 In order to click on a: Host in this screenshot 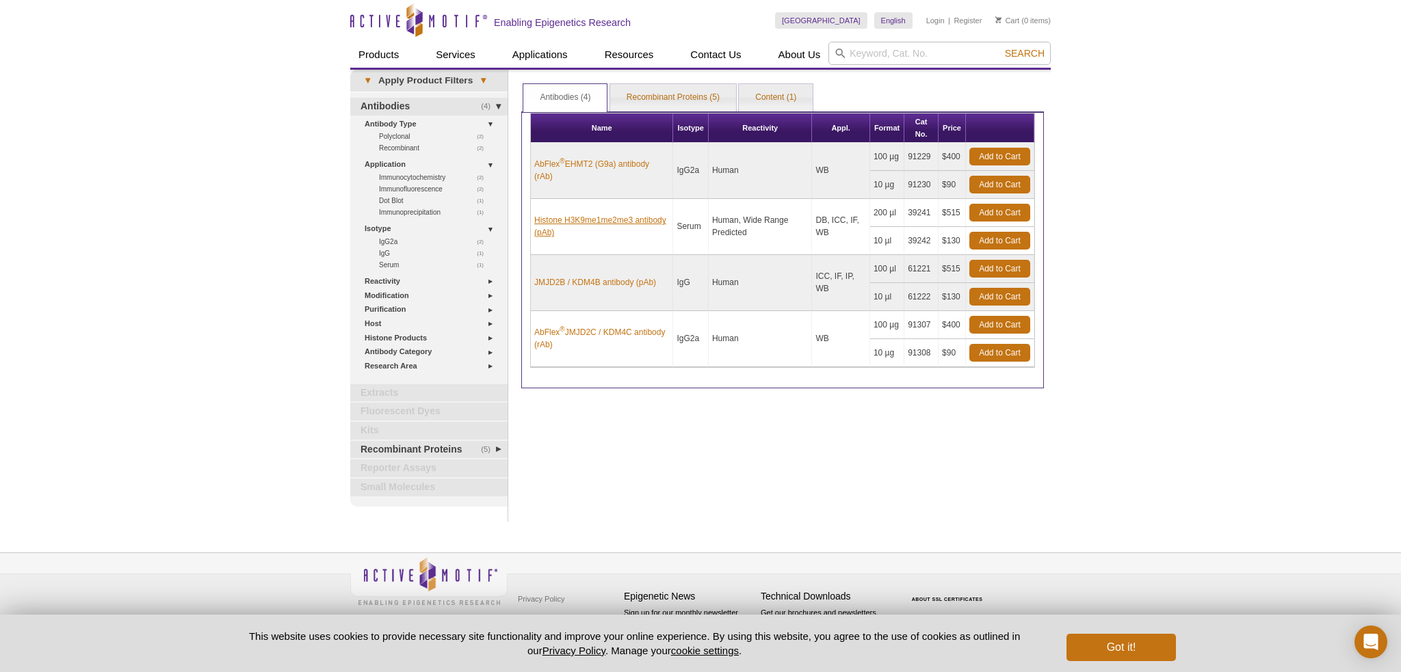, I will do `click(432, 323)`.